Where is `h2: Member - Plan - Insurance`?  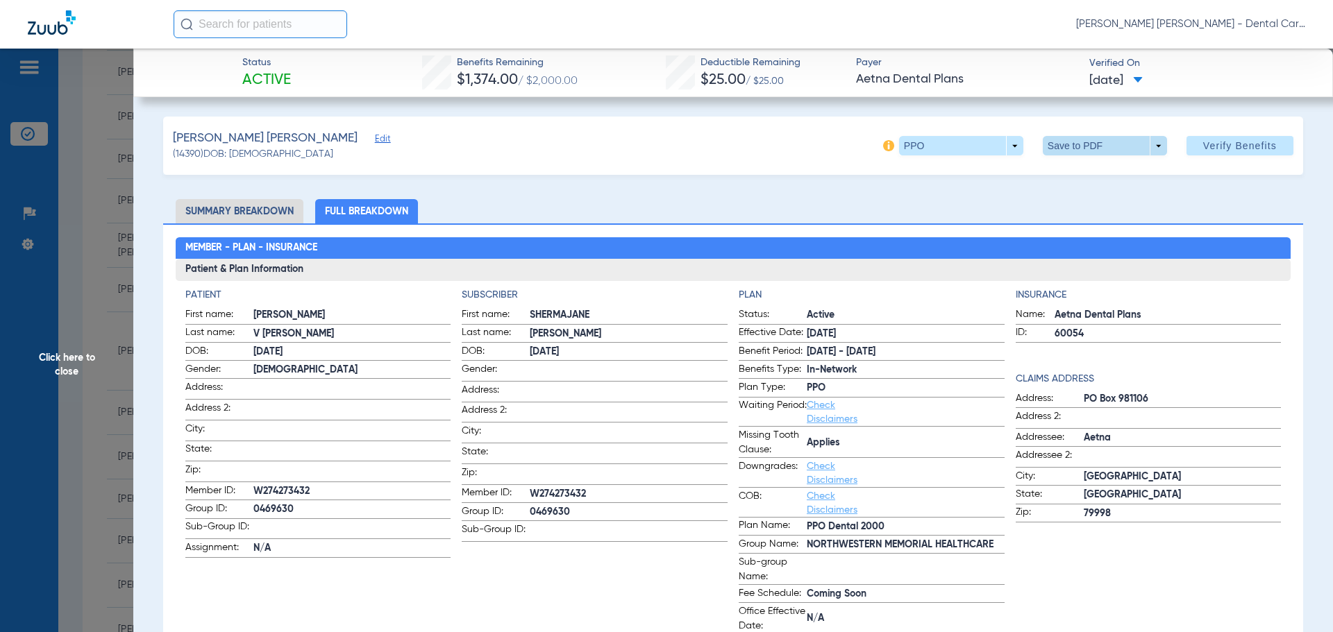 h2: Member - Plan - Insurance is located at coordinates (733, 248).